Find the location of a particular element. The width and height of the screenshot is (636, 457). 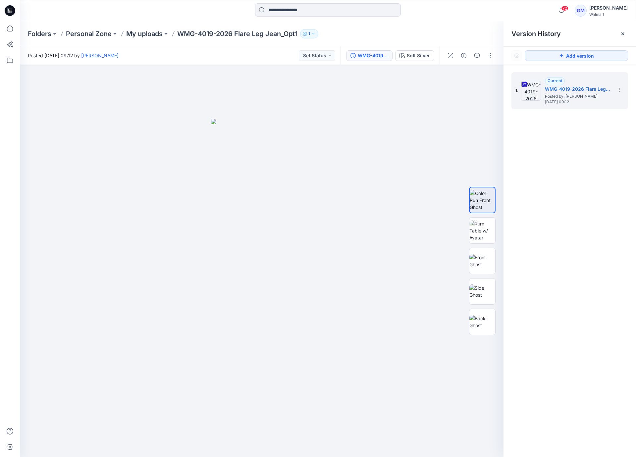

p: Personal Zone is located at coordinates (89, 34).